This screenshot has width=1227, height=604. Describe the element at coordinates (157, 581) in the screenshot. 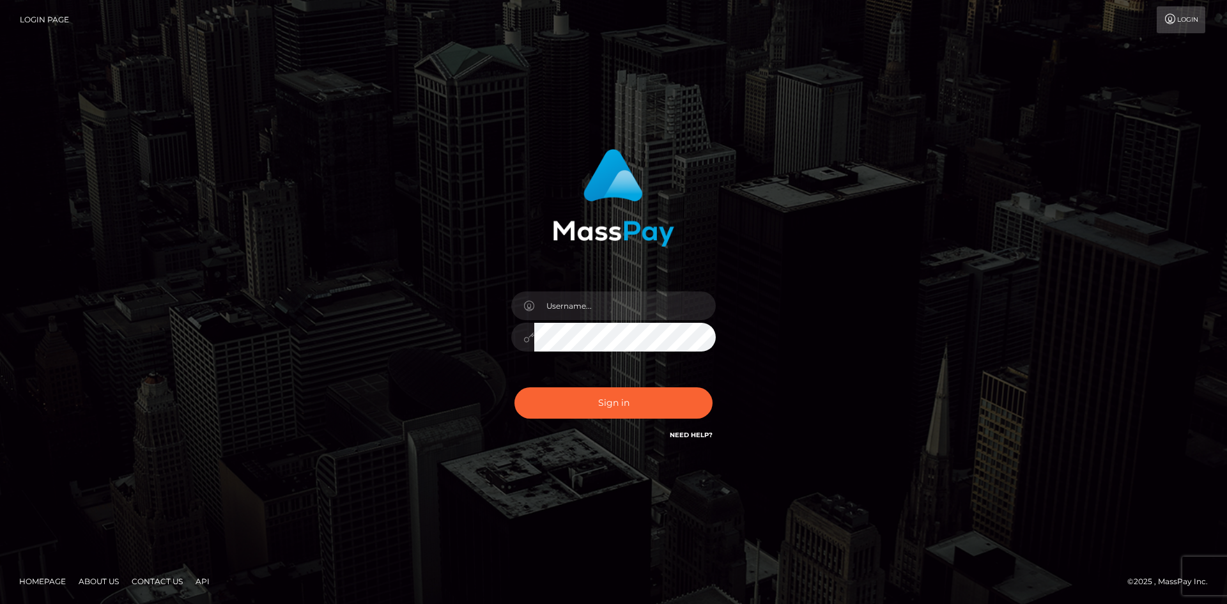

I see `a: Contact Us` at that location.